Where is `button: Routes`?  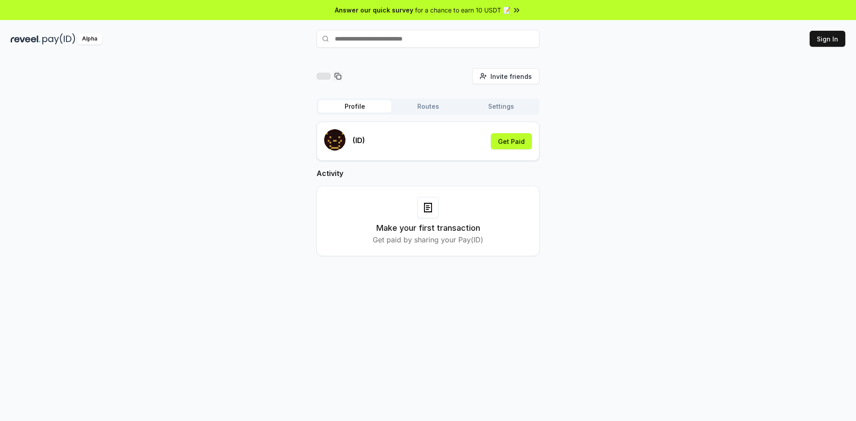
button: Routes is located at coordinates (428, 107).